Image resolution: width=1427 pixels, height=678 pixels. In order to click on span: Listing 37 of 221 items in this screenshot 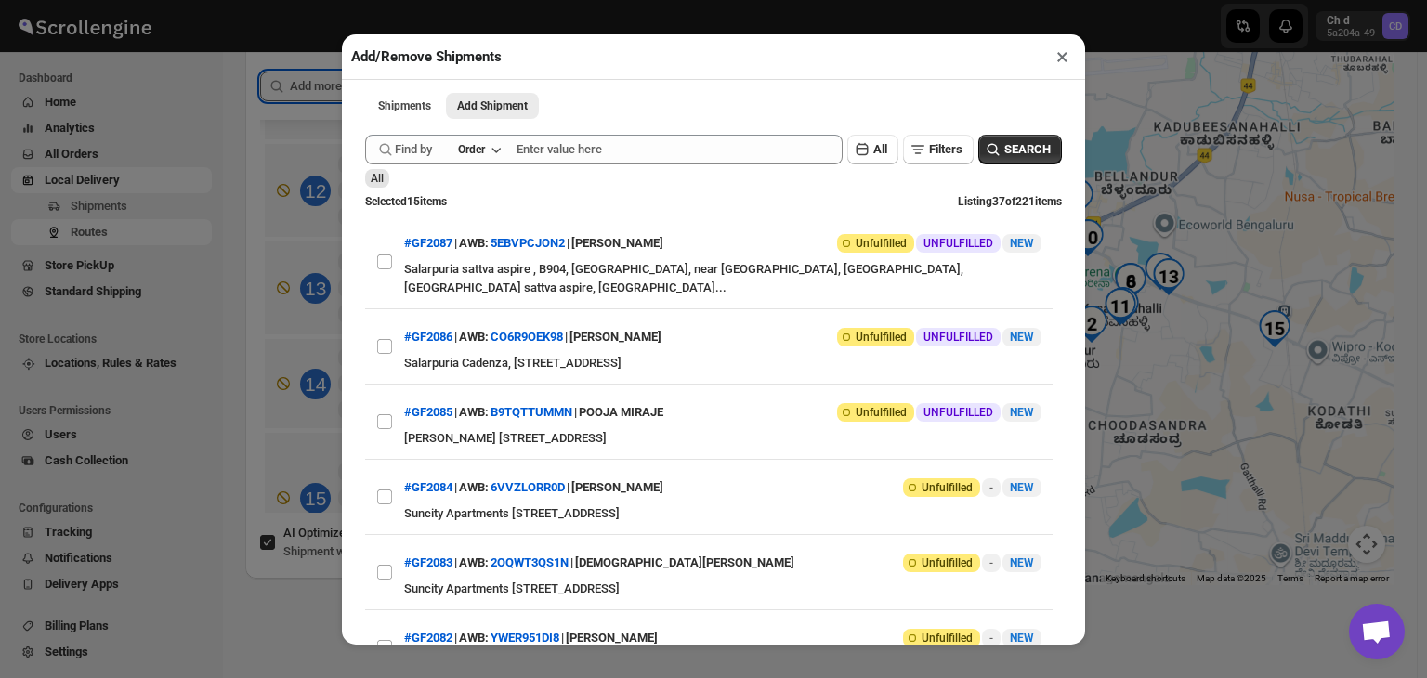, I will do `click(1010, 202)`.